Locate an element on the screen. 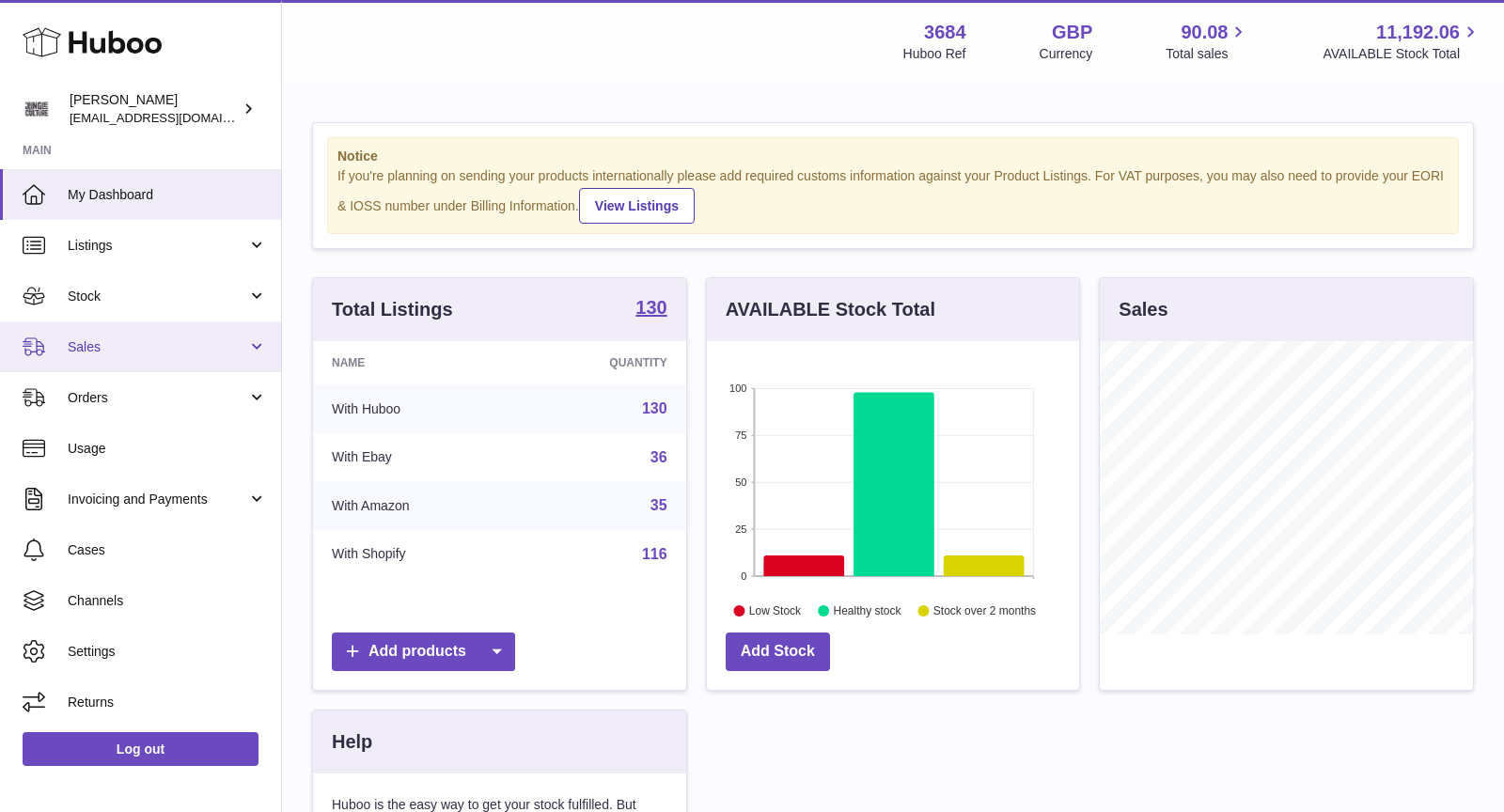  strong: Notice is located at coordinates (893, 156).